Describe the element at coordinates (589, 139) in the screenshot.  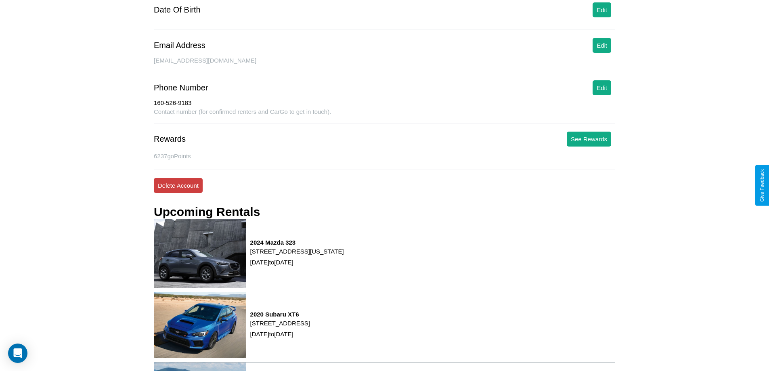
I see `button: See Rewards` at that location.